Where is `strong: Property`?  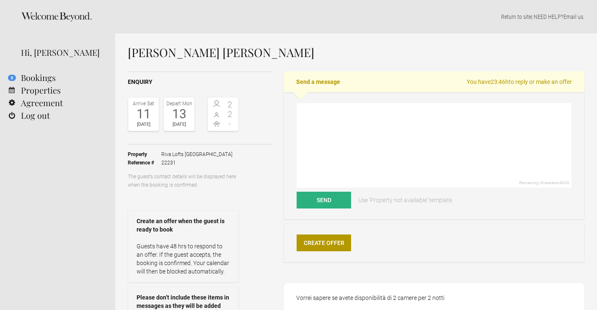 strong: Property is located at coordinates (145, 154).